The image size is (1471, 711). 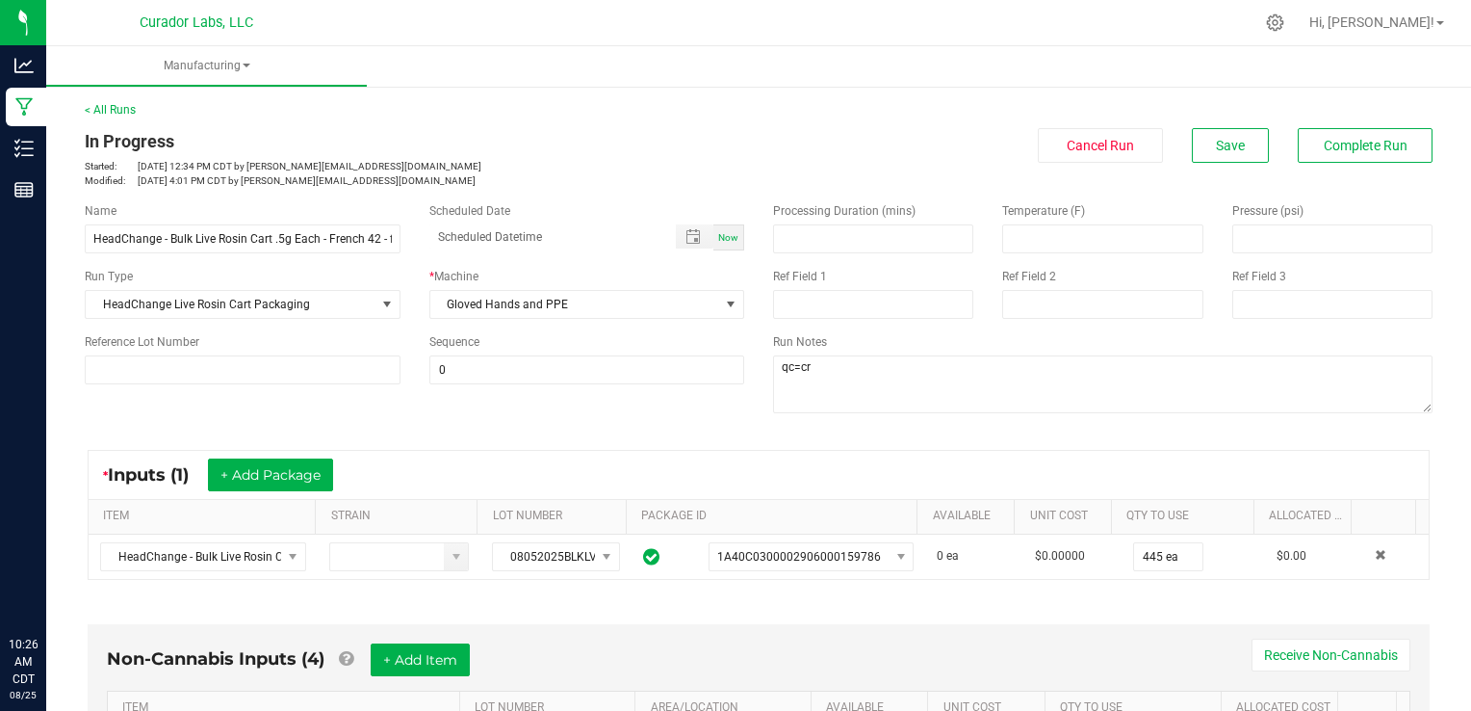 I want to click on span: In Sync, so click(x=651, y=557).